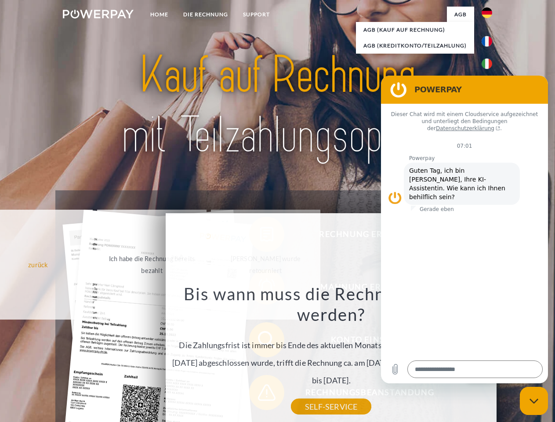 The width and height of the screenshot is (555, 422). Describe the element at coordinates (415, 46) in the screenshot. I see `a: AGB (Kreditkonto/Teilzahlung)` at that location.